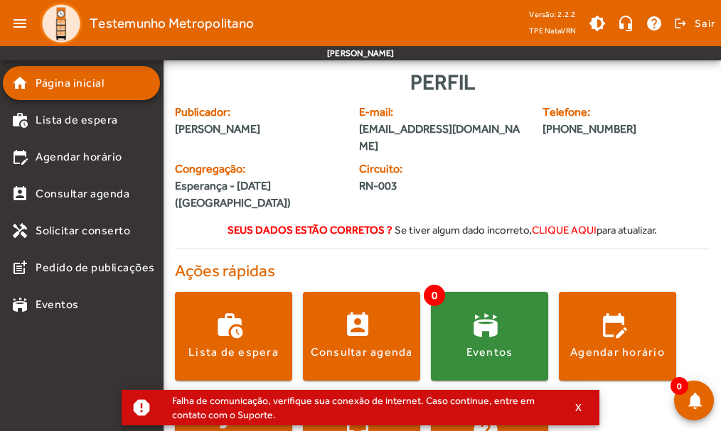 This screenshot has height=431, width=721. What do you see at coordinates (552, 31) in the screenshot?
I see `span: TPE Natal/RN` at bounding box center [552, 31].